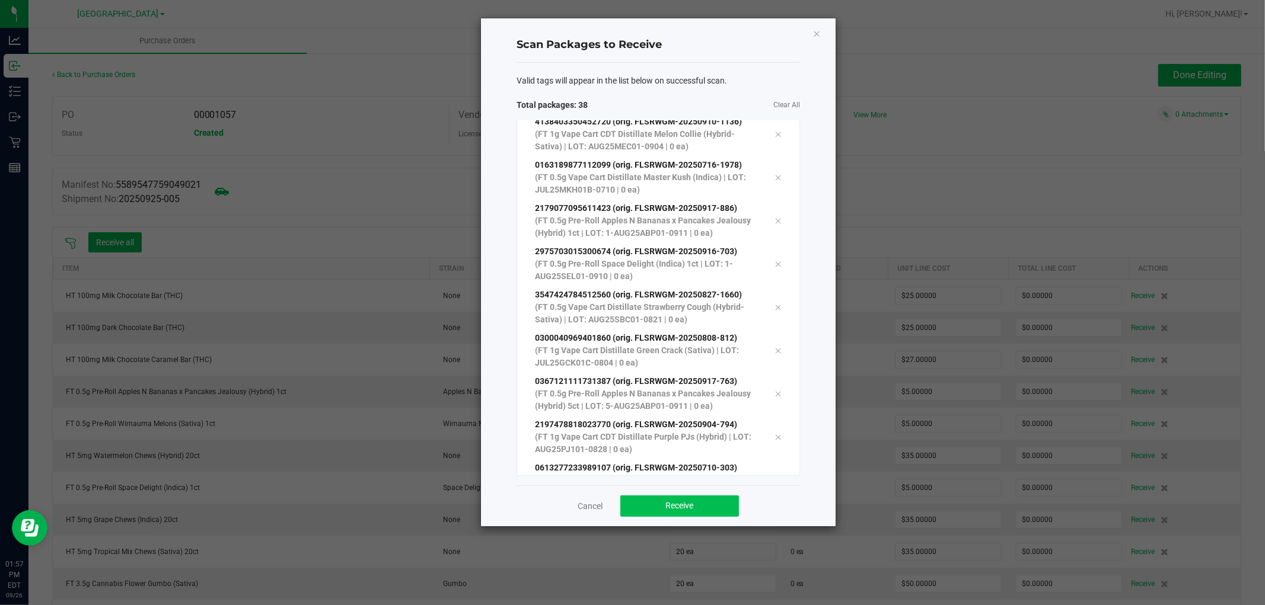 The width and height of the screenshot is (1265, 605). I want to click on p: (FT 1g Vape Cart CDT Distillate Melon Collie (Hybrid-Sativa) | LOT: AUG25MEC01-0904 | 0 ea), so click(646, 141).